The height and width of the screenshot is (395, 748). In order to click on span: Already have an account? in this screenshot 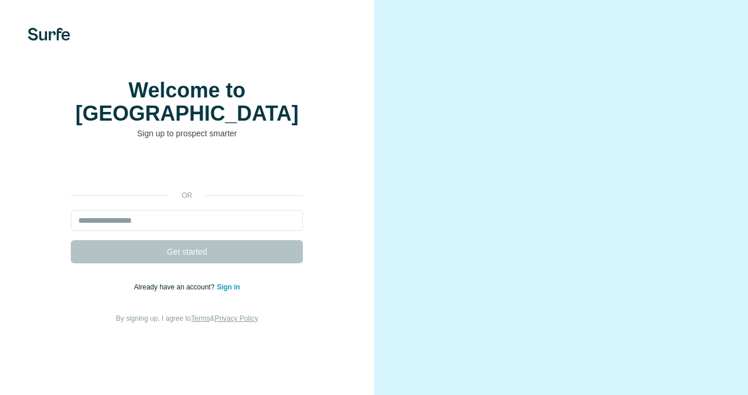, I will do `click(175, 287)`.